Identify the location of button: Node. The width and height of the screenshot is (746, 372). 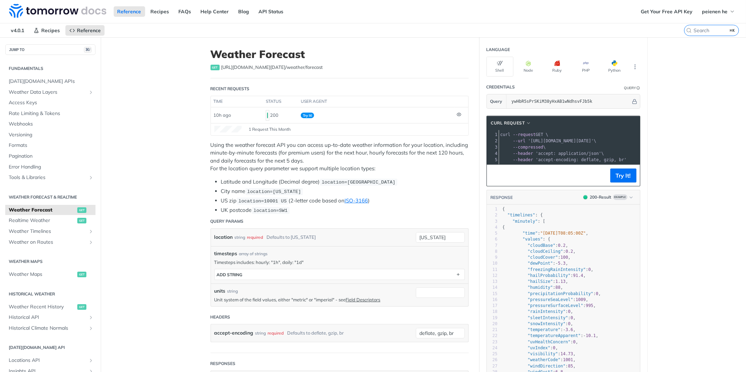
(528, 66).